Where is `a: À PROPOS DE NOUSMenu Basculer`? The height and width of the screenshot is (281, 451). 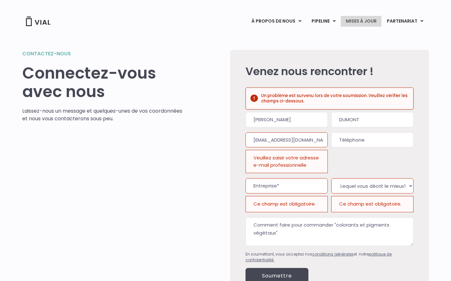 a: À PROPOS DE NOUSMenu Basculer is located at coordinates (276, 21).